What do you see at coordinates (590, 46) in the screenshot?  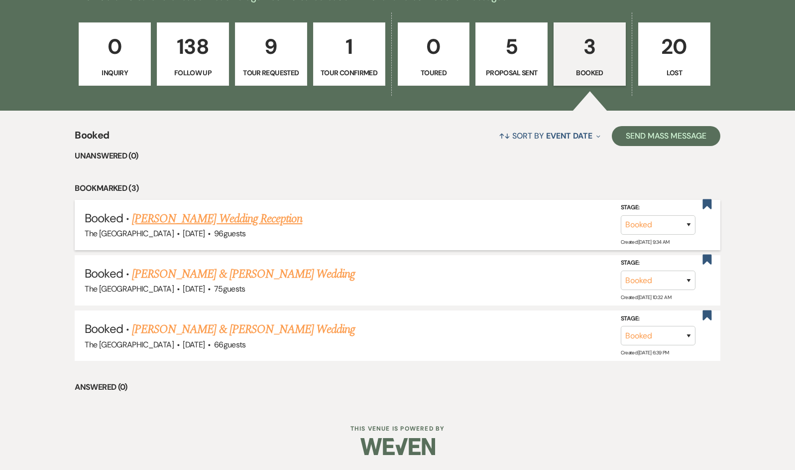 I see `p: 3` at bounding box center [590, 46].